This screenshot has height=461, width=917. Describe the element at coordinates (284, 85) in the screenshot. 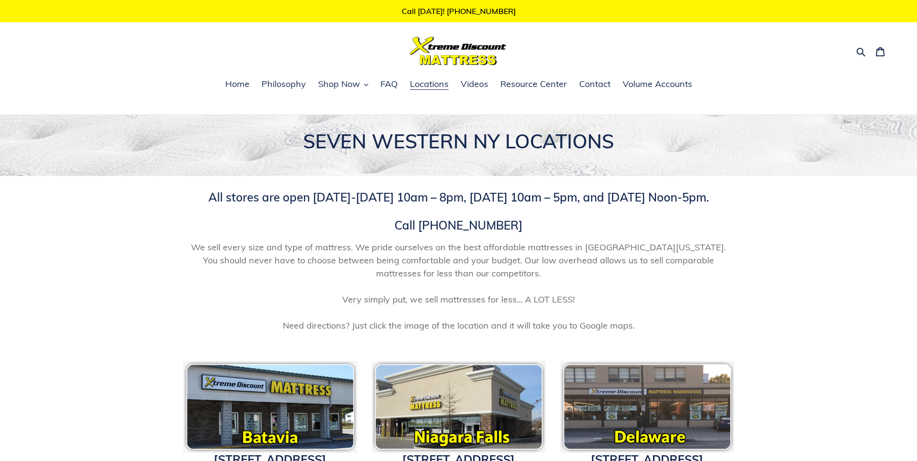

I see `a: Philosophy` at that location.